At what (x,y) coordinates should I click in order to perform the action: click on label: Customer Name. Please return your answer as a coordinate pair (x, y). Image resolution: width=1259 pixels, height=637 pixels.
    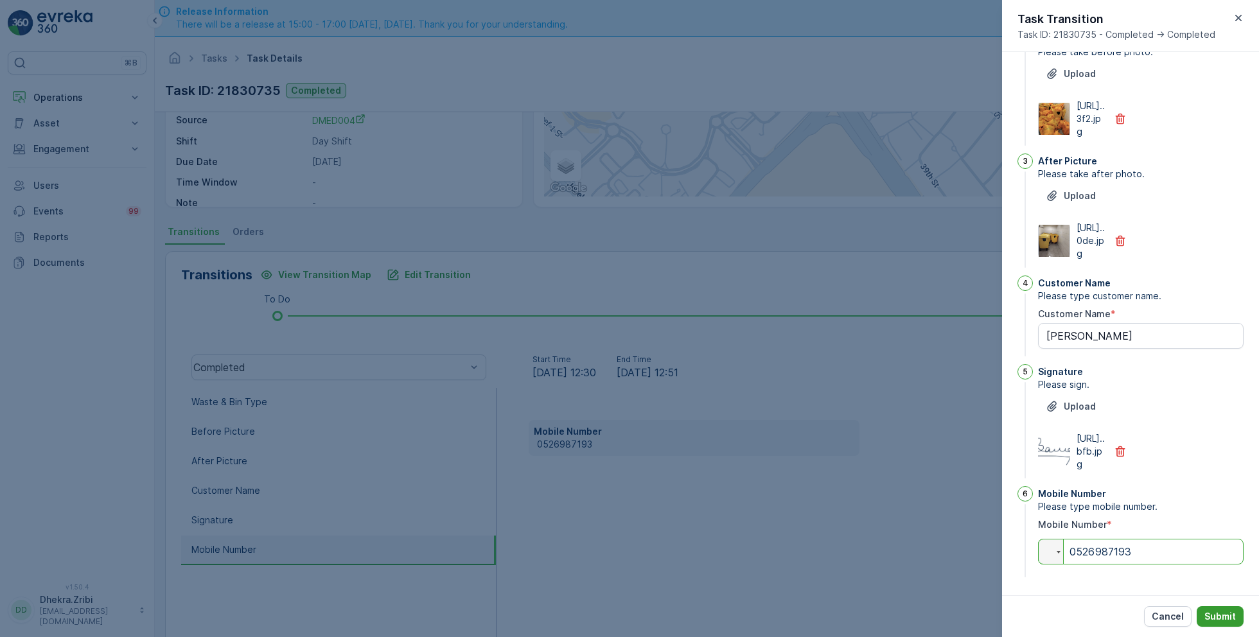
    Looking at the image, I should click on (1074, 313).